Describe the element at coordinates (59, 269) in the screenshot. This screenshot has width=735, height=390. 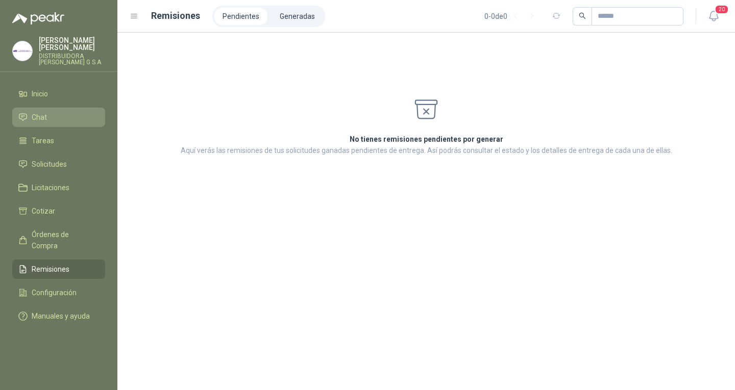
I see `a: Remisiones` at that location.